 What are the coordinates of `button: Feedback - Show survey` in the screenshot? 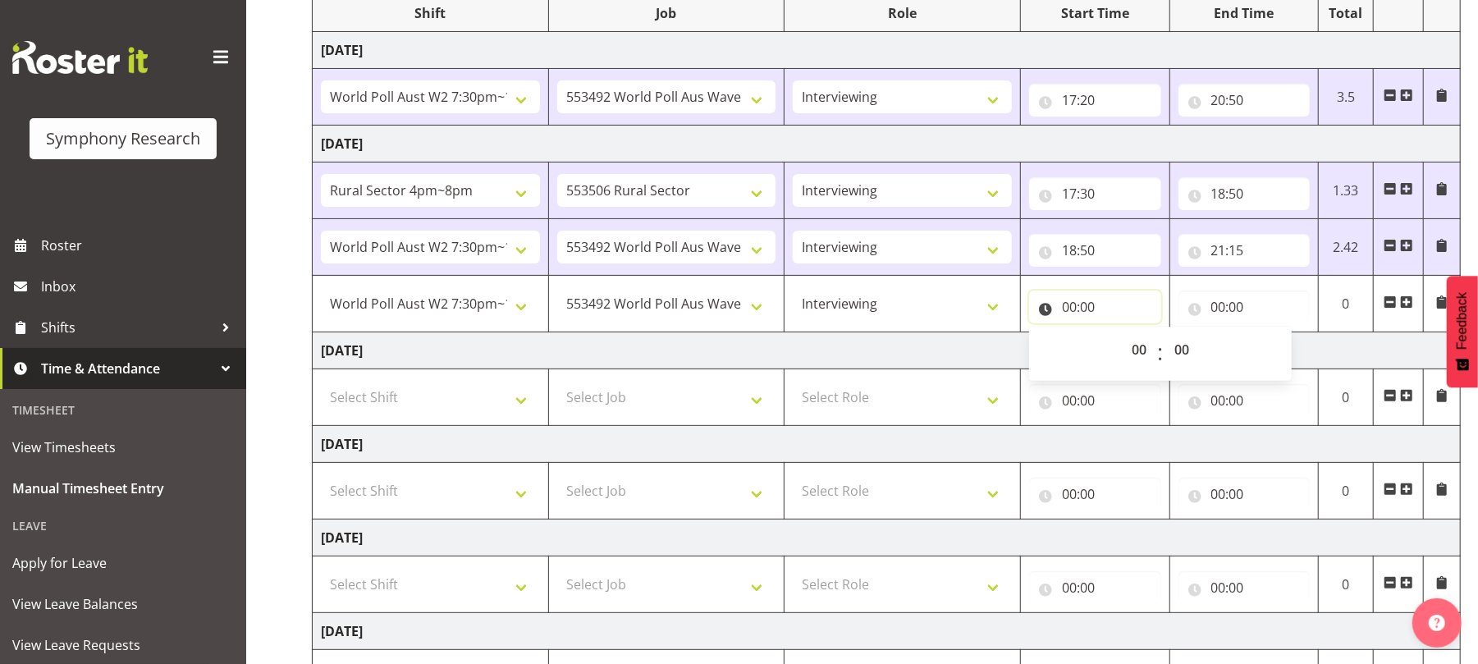 It's located at (1462, 332).